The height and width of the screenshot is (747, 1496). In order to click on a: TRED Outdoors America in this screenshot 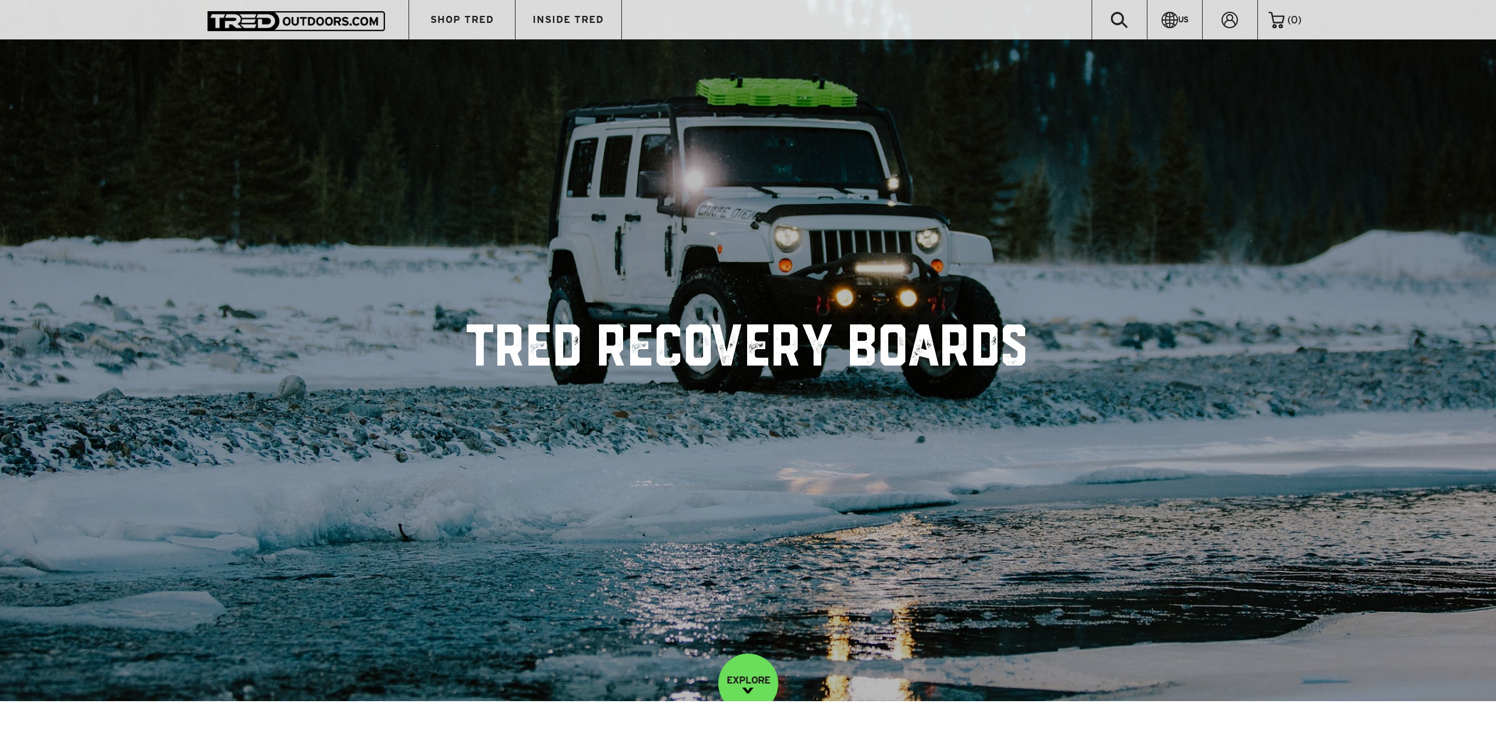, I will do `click(296, 21)`.